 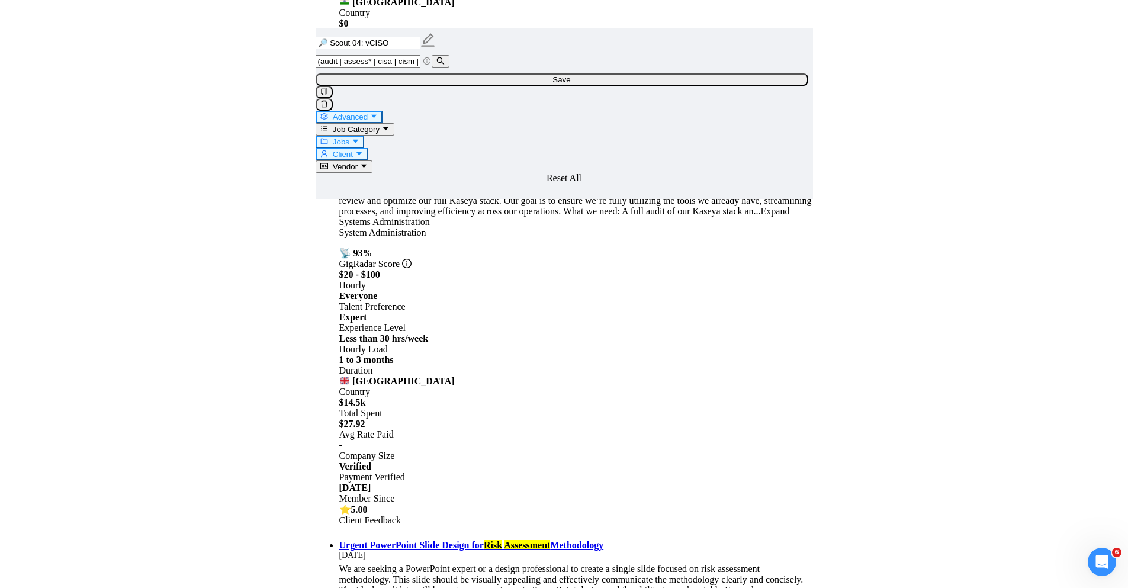 What do you see at coordinates (355, 466) in the screenshot?
I see `b: Verified` at bounding box center [355, 466].